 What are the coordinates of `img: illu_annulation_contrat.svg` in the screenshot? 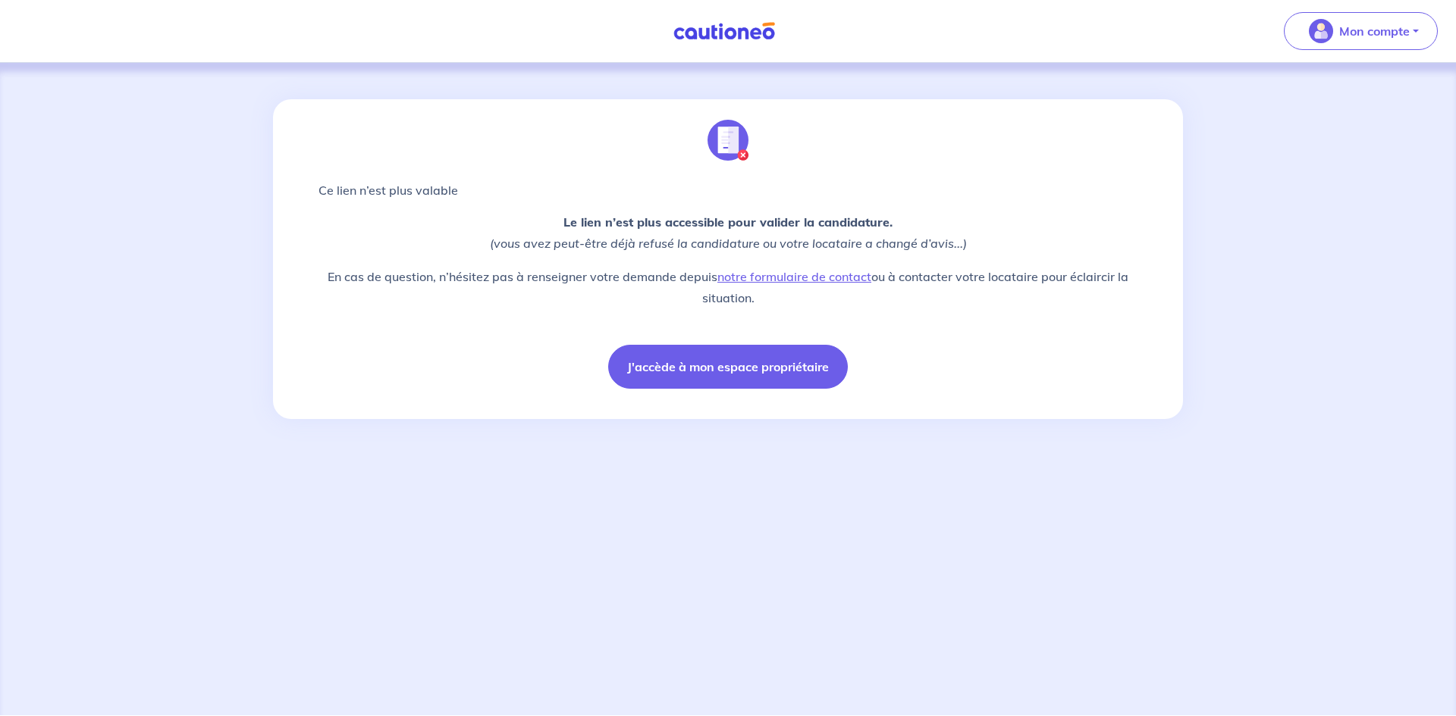 It's located at (728, 140).